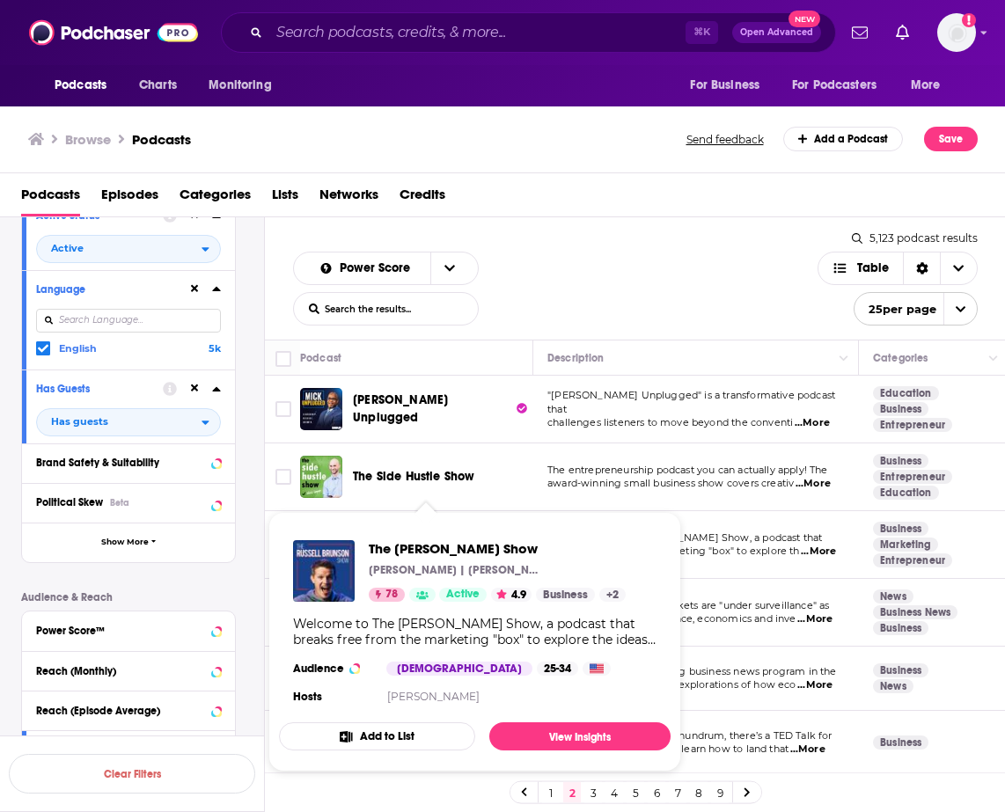 This screenshot has height=812, width=1005. I want to click on button: Political SkewBeta, so click(128, 501).